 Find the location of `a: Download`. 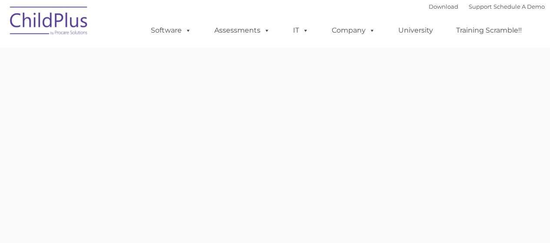

a: Download is located at coordinates (444, 7).